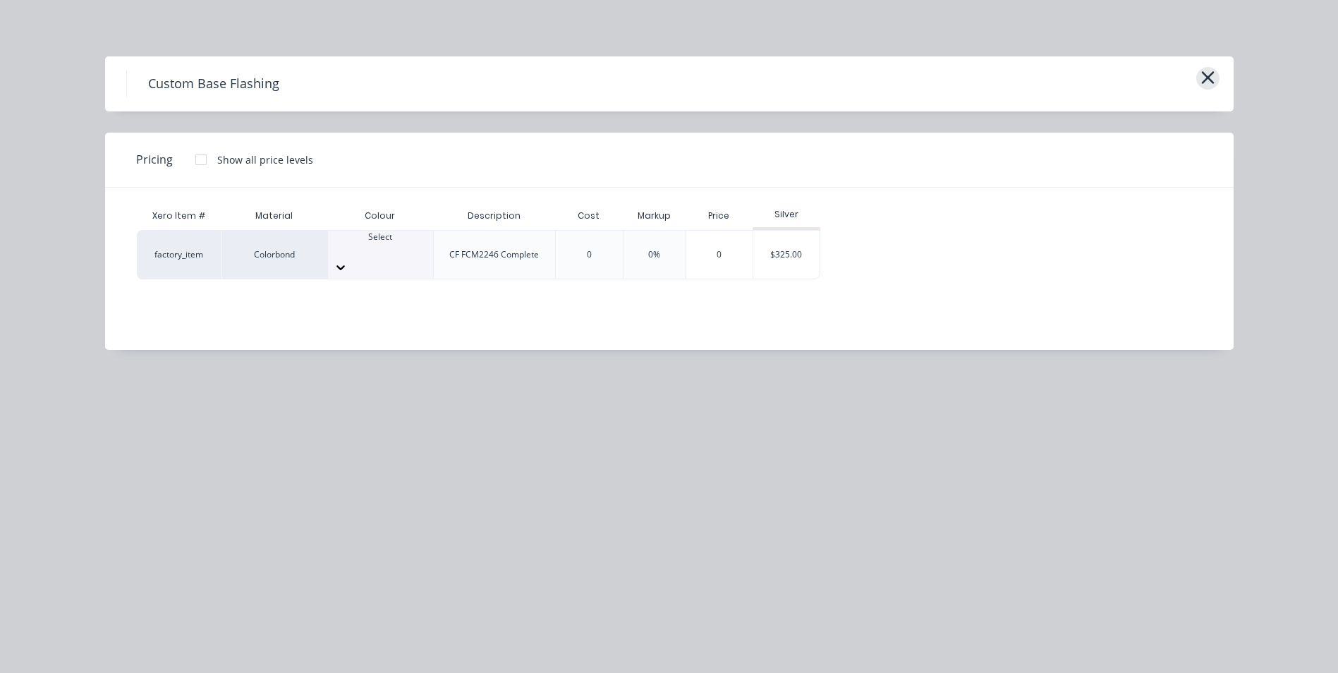 The width and height of the screenshot is (1338, 673). I want to click on div: Xero Item #, so click(179, 216).